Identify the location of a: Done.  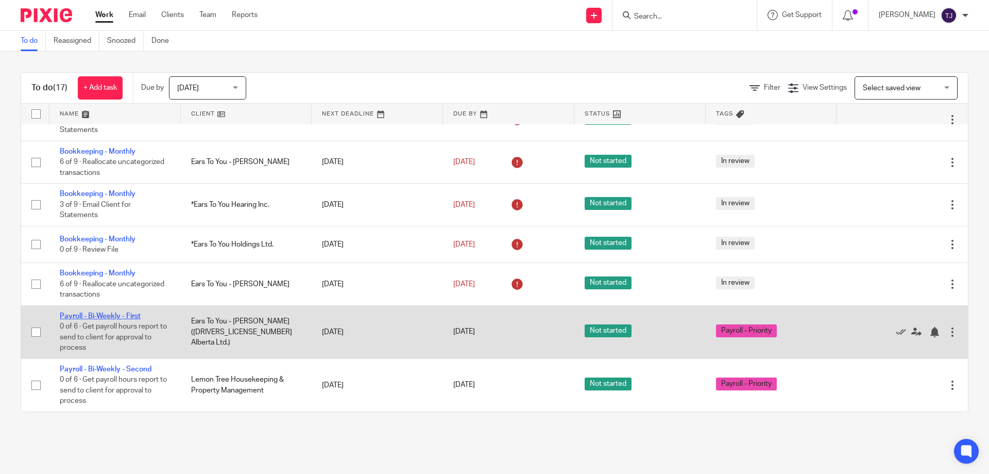
(164, 41).